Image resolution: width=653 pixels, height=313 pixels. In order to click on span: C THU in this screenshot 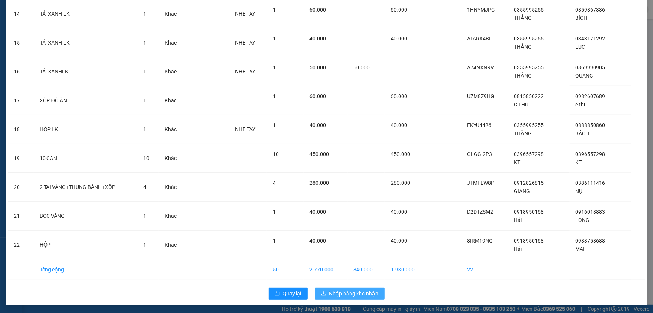, I will do `click(521, 104)`.